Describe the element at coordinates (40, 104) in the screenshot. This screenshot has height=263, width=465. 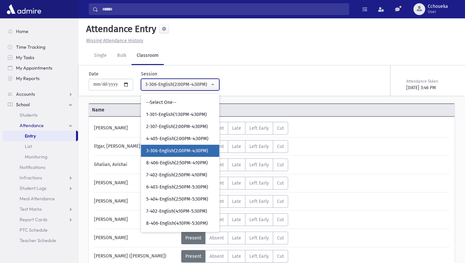
I see `a: School` at that location.